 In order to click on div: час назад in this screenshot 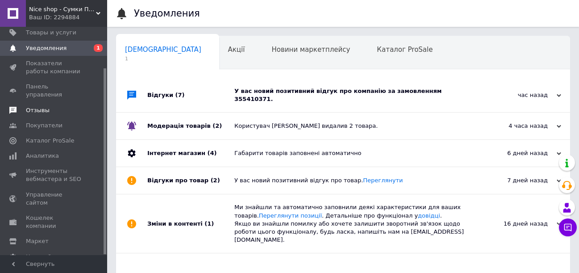, I will do `click(517, 95)`.